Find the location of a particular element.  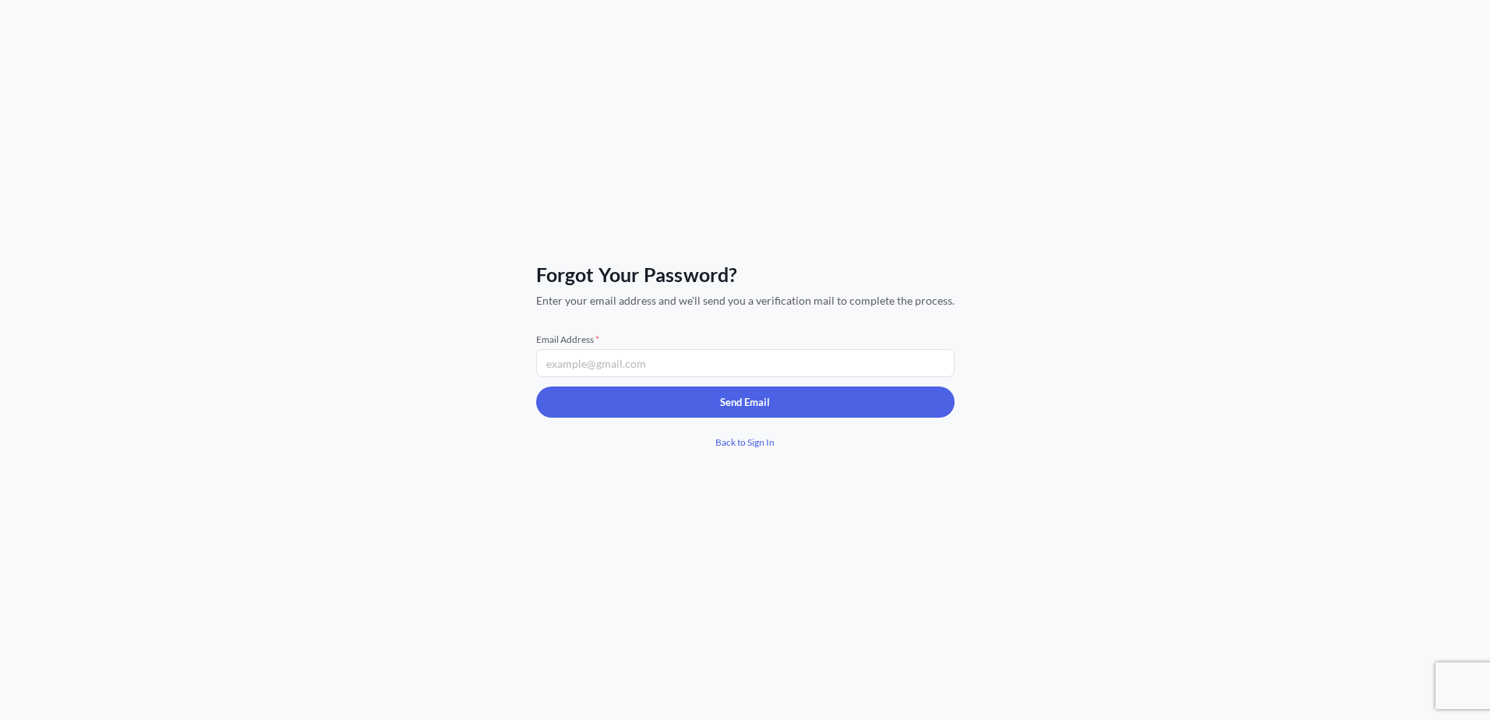

a: Back to Sign In is located at coordinates (745, 443).